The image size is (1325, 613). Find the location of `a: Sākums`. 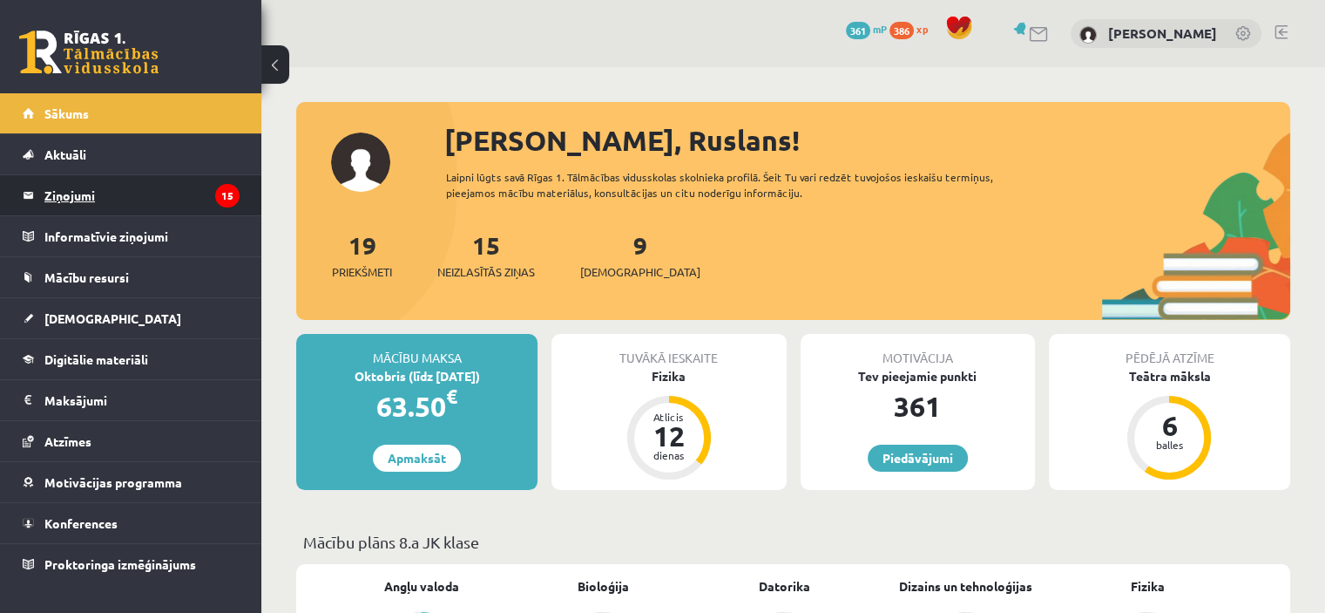

a: Sākums is located at coordinates (131, 113).